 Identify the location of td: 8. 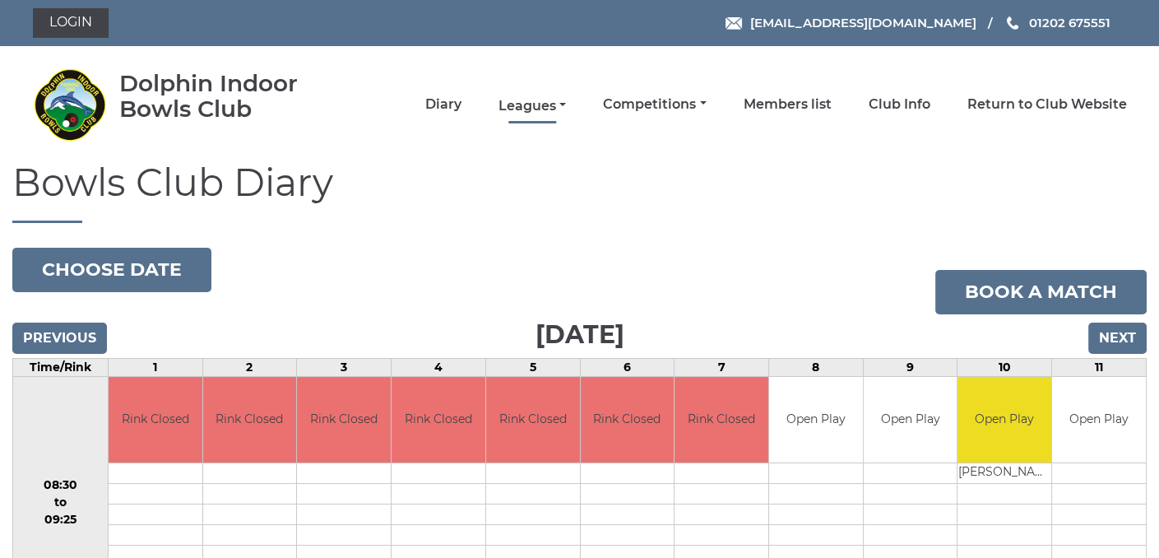
(815, 367).